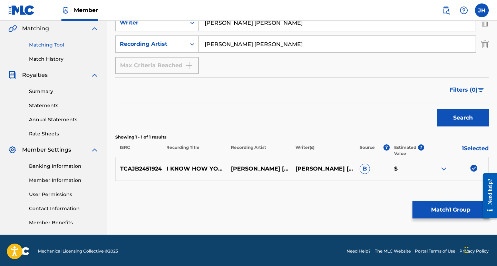  I want to click on p: I KNOW HOW YOU'RE FEELING, so click(194, 169).